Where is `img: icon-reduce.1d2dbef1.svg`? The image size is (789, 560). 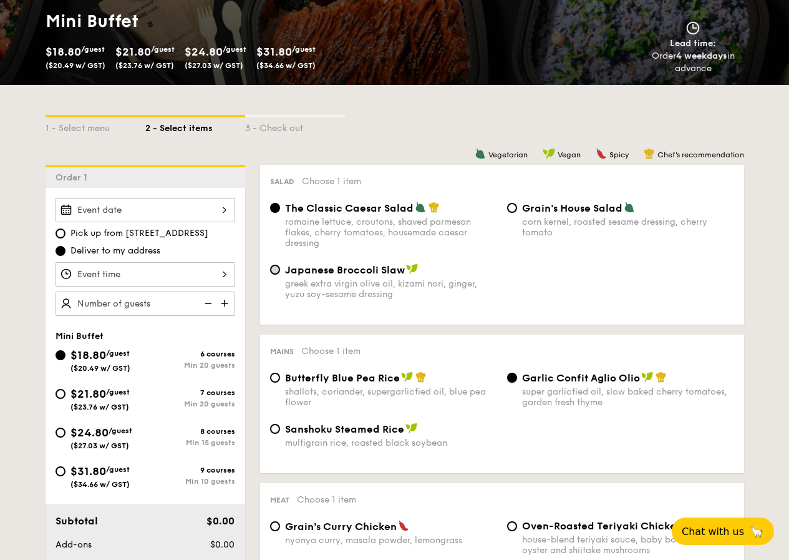 img: icon-reduce.1d2dbef1.svg is located at coordinates (207, 303).